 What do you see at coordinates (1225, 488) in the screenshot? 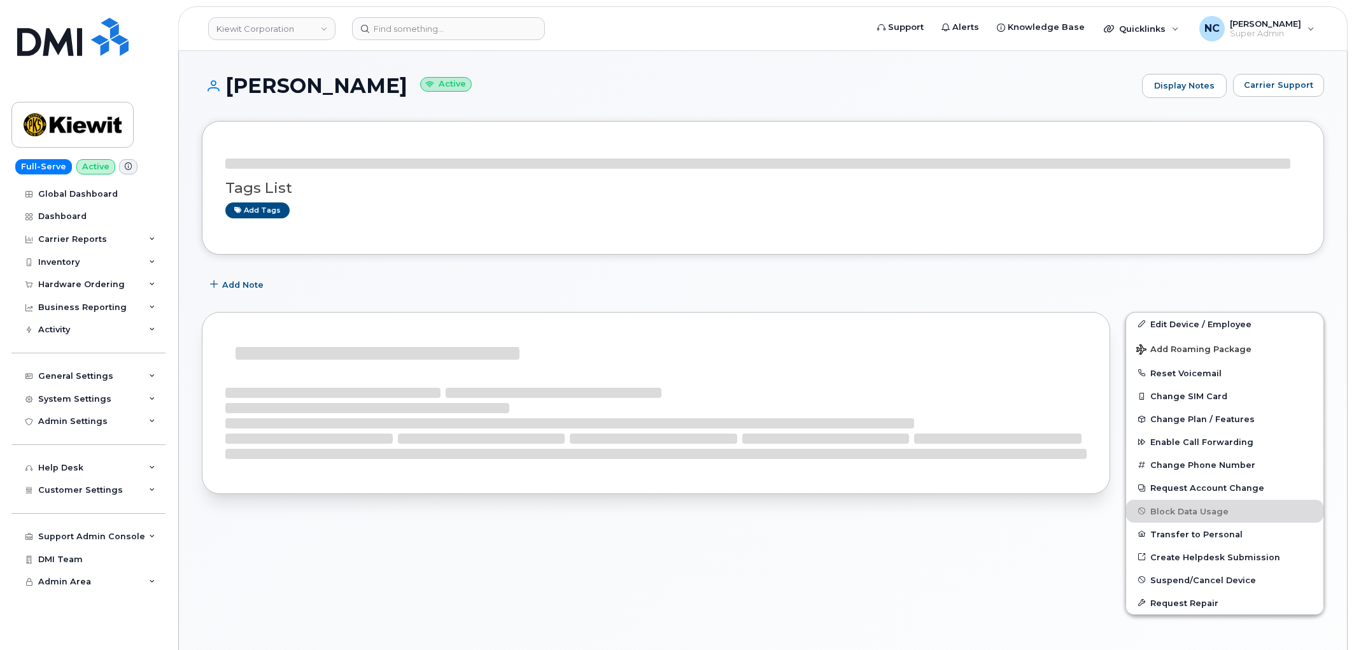
I see `button: Request Account Change` at bounding box center [1225, 488].